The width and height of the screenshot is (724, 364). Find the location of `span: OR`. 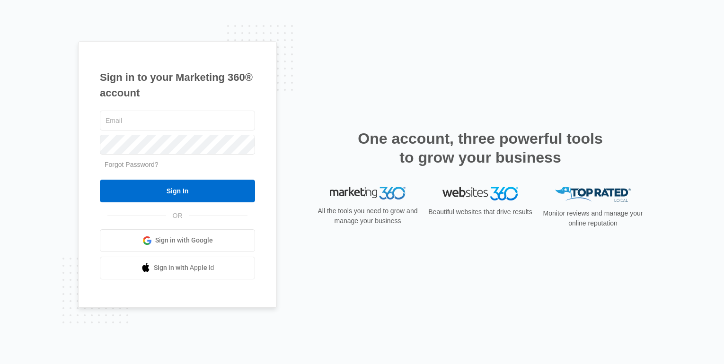

span: OR is located at coordinates (177, 216).